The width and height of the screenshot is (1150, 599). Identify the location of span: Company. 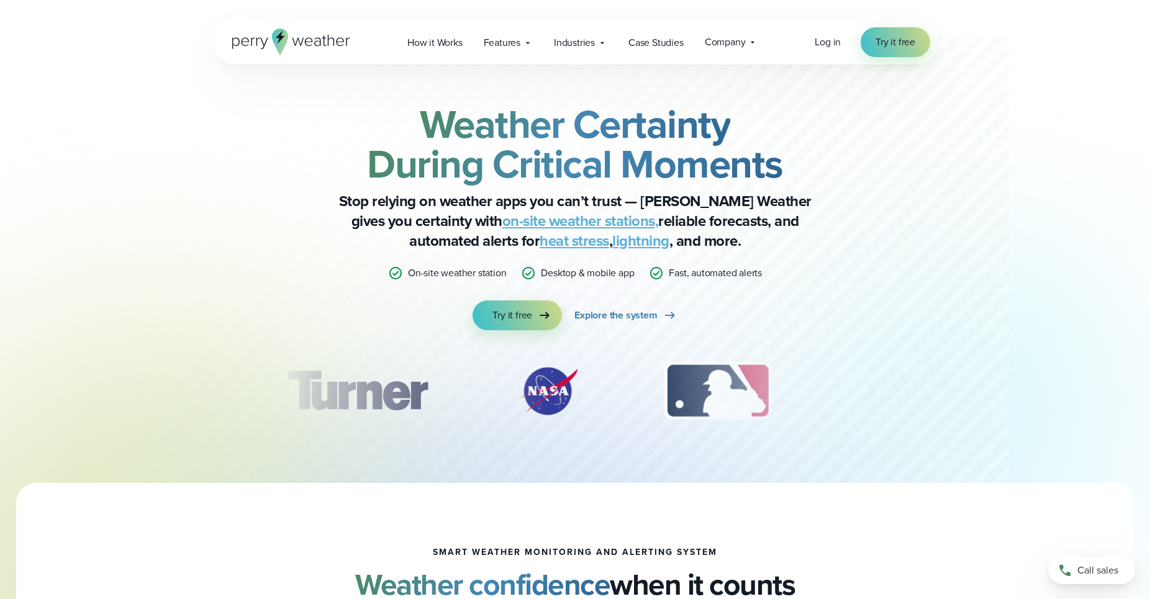
(725, 42).